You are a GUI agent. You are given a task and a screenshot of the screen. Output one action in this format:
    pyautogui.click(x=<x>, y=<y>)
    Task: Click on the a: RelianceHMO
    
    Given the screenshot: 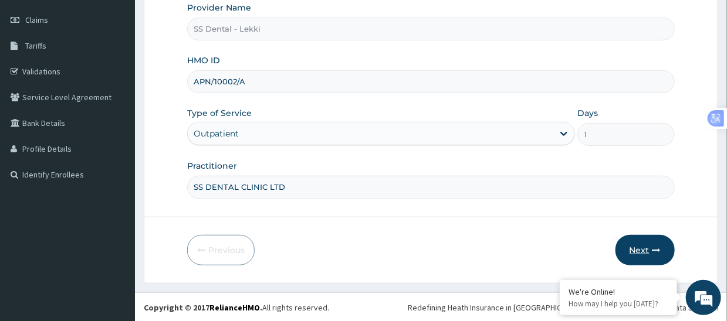 What is the action you would take?
    pyautogui.click(x=235, y=308)
    